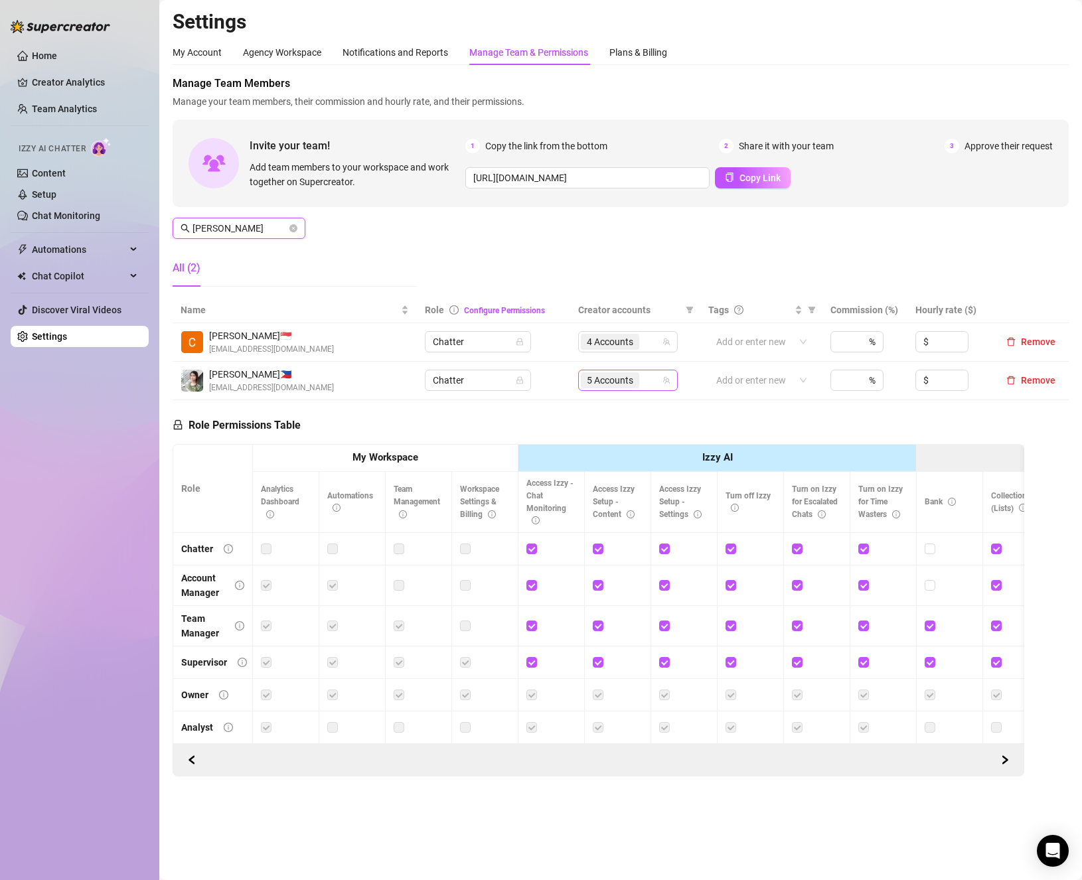  What do you see at coordinates (79, 276) in the screenshot?
I see `span: Chat Copilot` at bounding box center [79, 276].